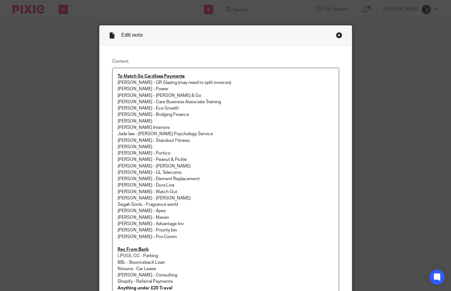 This screenshot has width=451, height=291. I want to click on p: BBL - Bounceback Loan, so click(226, 262).